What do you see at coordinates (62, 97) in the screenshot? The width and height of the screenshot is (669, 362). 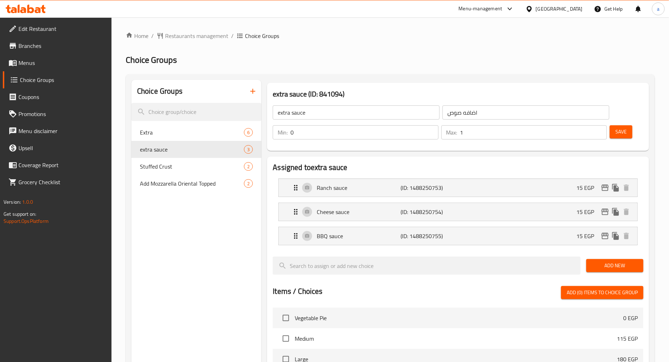 I see `span: Coupons` at bounding box center [62, 97].